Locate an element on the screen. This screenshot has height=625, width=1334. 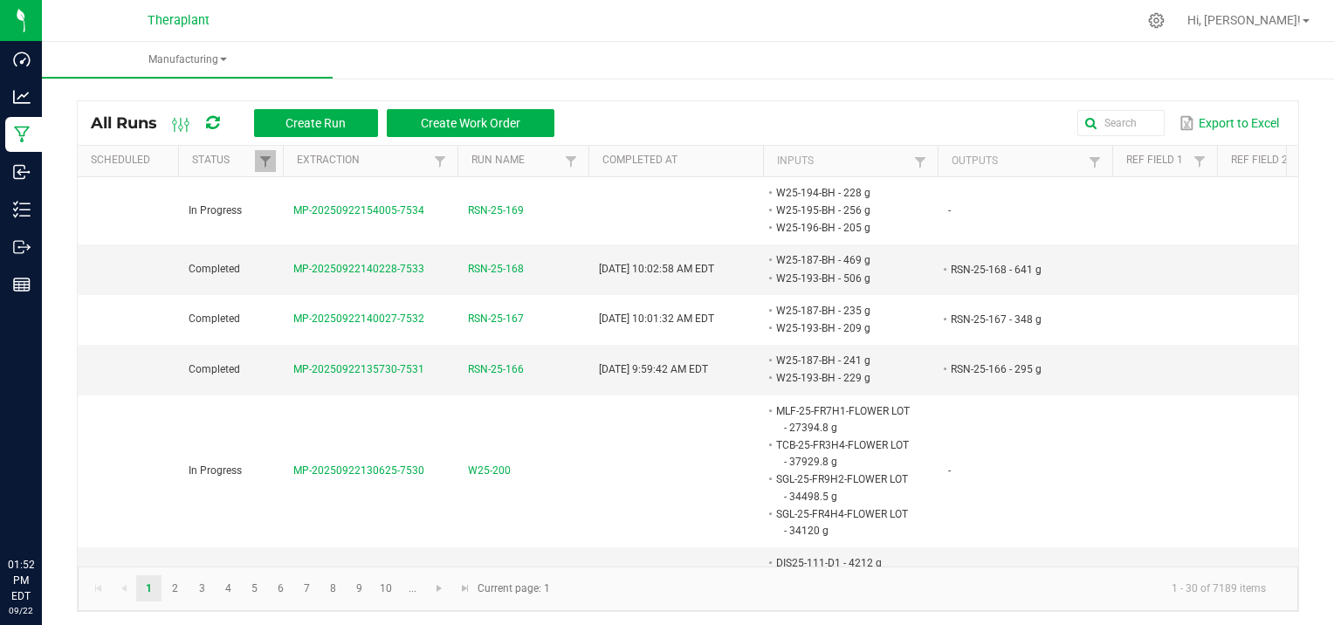
li: RSN-25-168 - 641 g is located at coordinates (1017, 270).